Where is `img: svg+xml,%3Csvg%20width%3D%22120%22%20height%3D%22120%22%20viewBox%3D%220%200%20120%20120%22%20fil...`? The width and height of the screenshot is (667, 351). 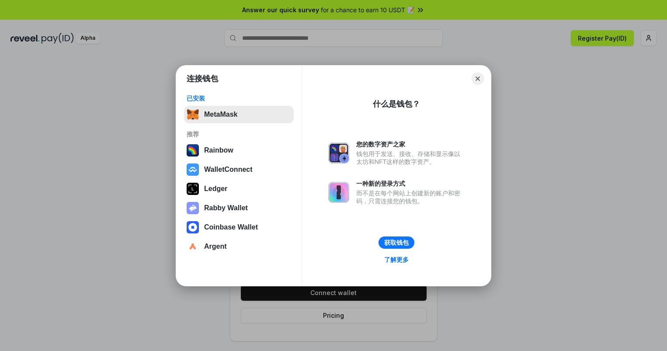
img: svg+xml,%3Csvg%20width%3D%22120%22%20height%3D%22120%22%20viewBox%3D%220%200%20120%20120%22%20fil... is located at coordinates (193, 150).